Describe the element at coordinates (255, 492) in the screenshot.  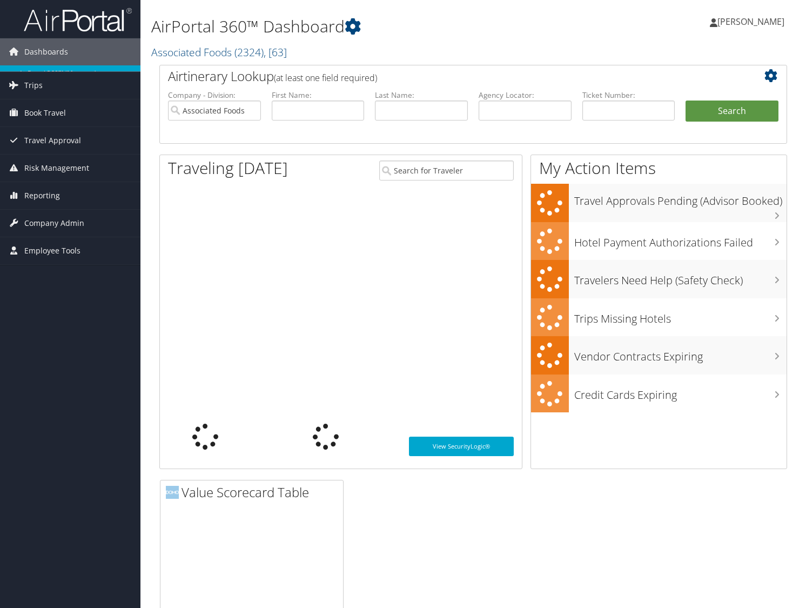
I see `h2: Value Scorecard Table` at that location.